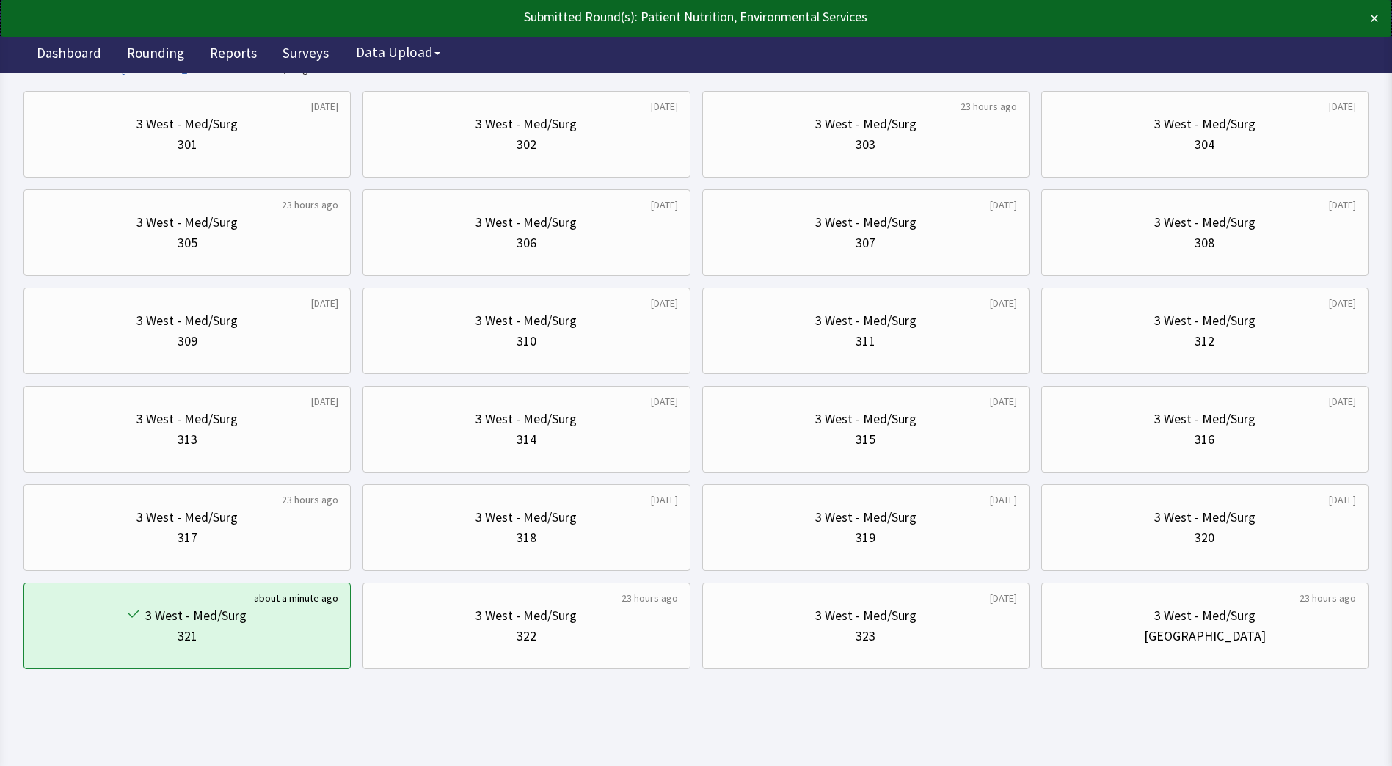 This screenshot has width=1392, height=766. I want to click on div: Submitted Round(s): Patient Nutrition, Environmental Services, so click(627, 17).